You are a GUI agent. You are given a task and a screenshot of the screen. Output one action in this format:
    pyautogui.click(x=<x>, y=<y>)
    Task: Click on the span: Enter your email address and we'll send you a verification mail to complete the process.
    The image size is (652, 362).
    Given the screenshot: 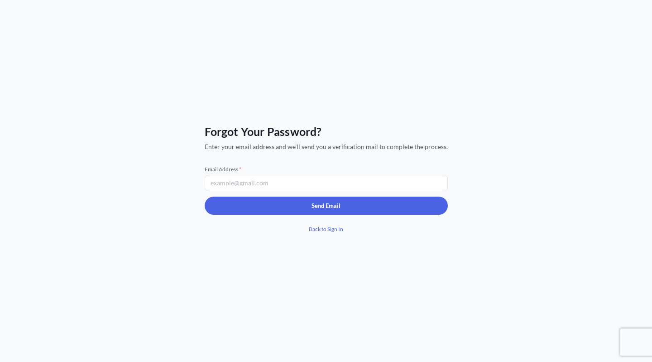 What is the action you would take?
    pyautogui.click(x=326, y=147)
    